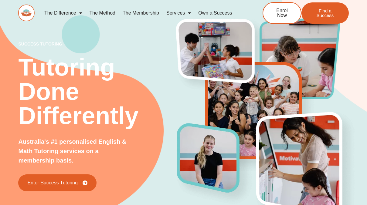  Describe the element at coordinates (325, 13) in the screenshot. I see `span: Find a Success` at that location.